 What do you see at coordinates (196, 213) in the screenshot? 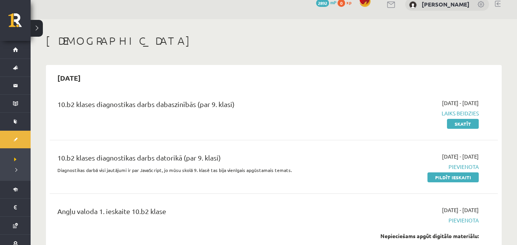
I see `div: Angļu valoda 1. ieskaite 10.b2 klase` at bounding box center [196, 213].